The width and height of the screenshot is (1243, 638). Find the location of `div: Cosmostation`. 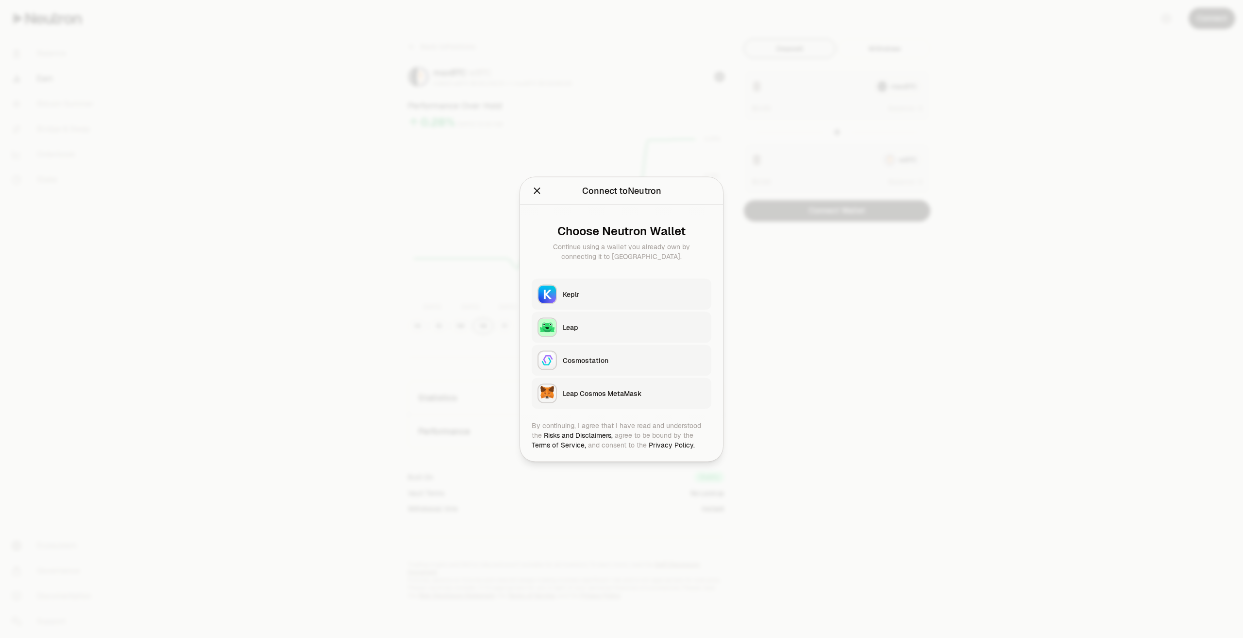

div: Cosmostation is located at coordinates (634, 360).